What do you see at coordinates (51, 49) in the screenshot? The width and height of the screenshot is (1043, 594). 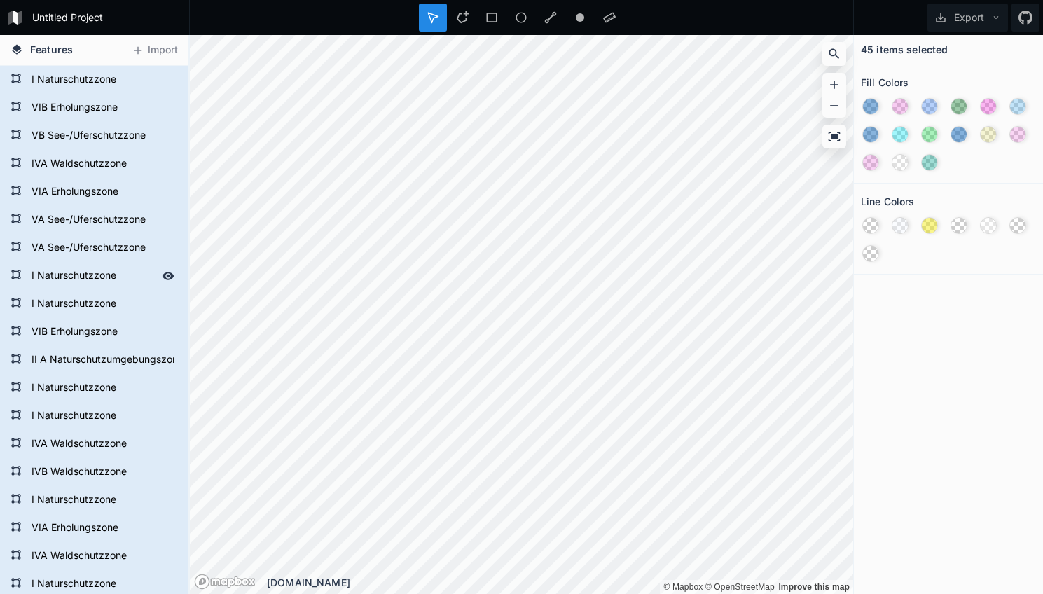 I see `span: Features` at bounding box center [51, 49].